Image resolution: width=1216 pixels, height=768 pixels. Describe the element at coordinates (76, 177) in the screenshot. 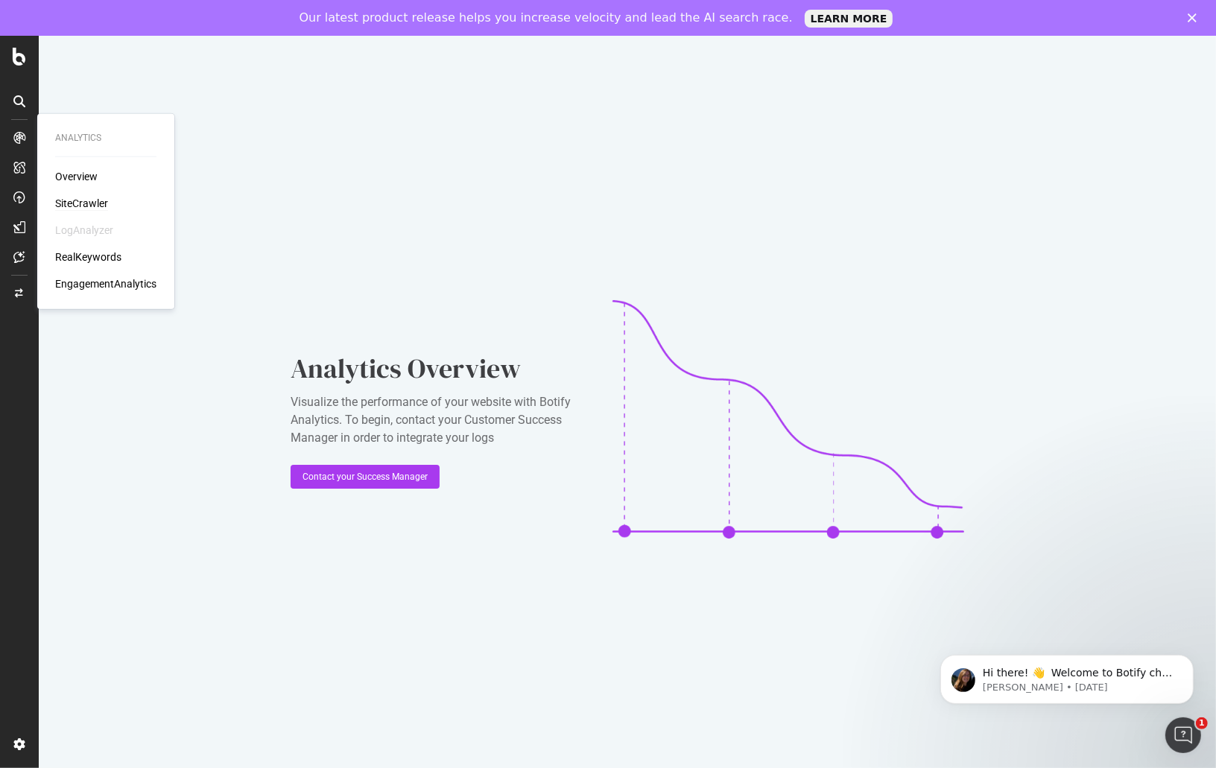

I see `div: Overview` at that location.